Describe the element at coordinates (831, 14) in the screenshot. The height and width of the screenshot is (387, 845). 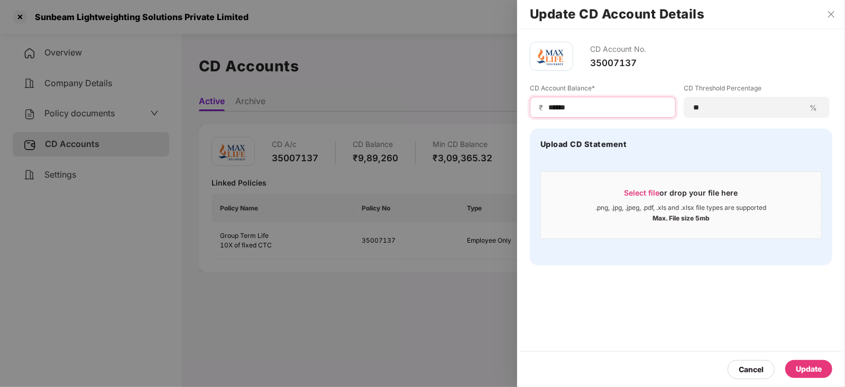
I see `button: Close` at that location.